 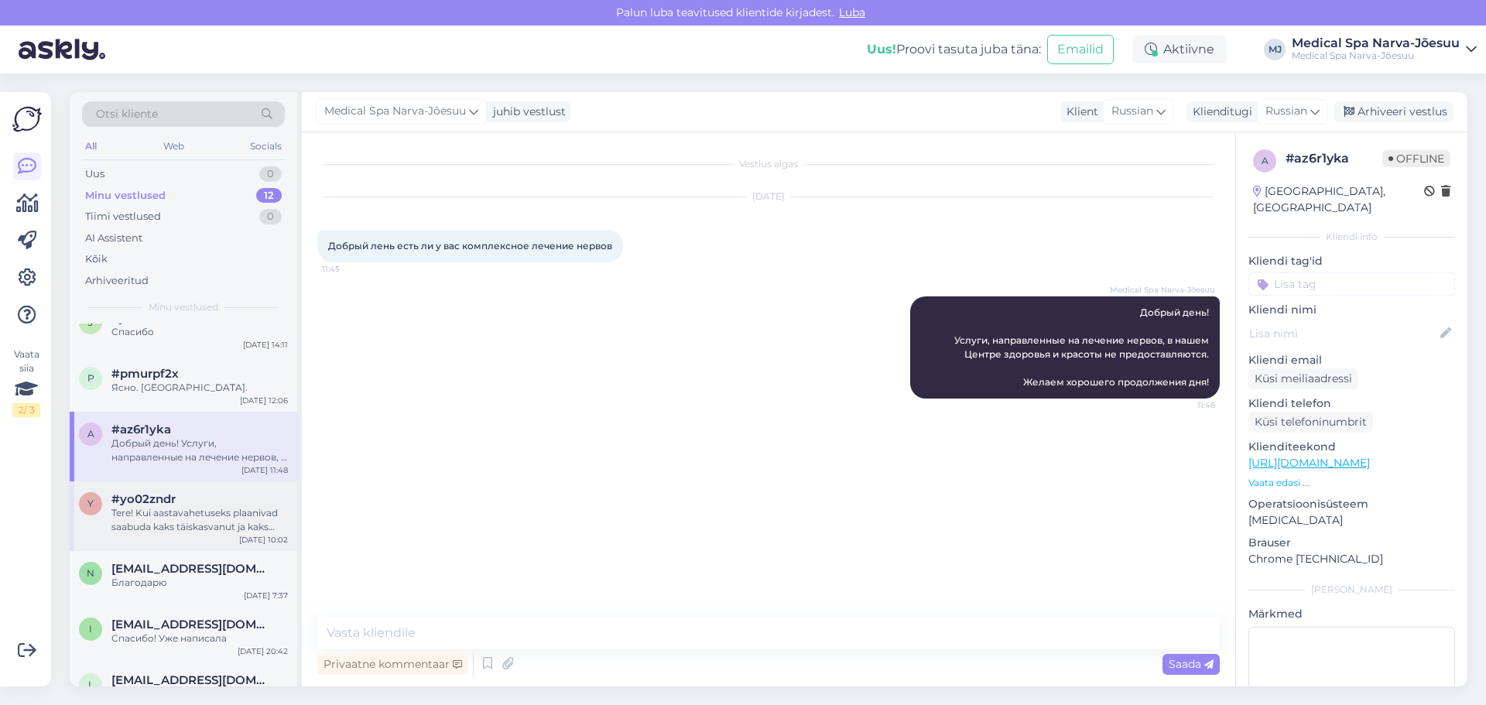 What do you see at coordinates (192, 569) in the screenshot?
I see `span: natzen70@list.ru` at bounding box center [192, 569].